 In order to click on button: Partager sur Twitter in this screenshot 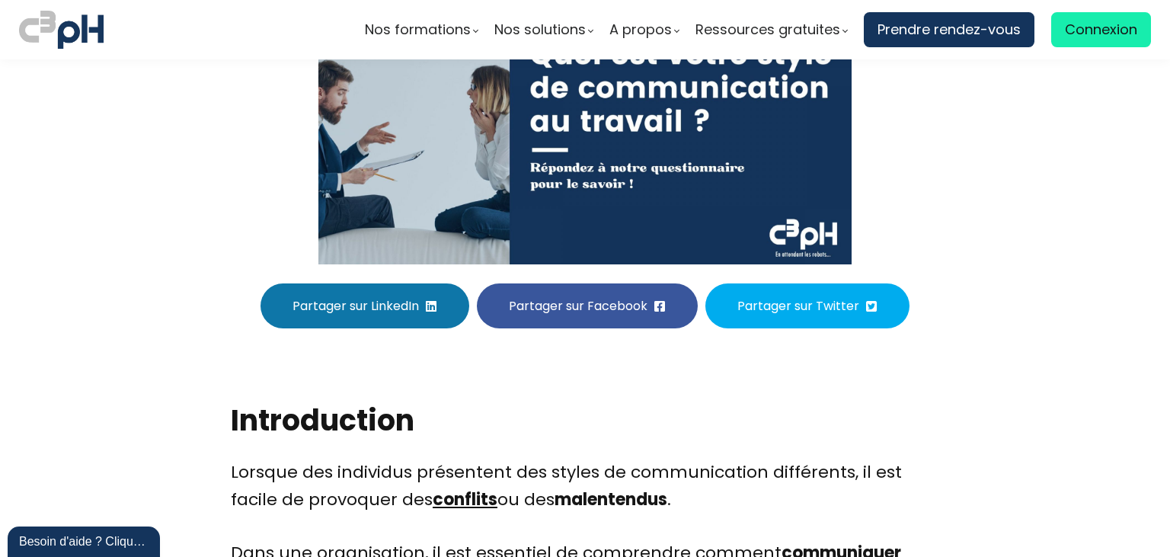, I will do `click(808, 305)`.